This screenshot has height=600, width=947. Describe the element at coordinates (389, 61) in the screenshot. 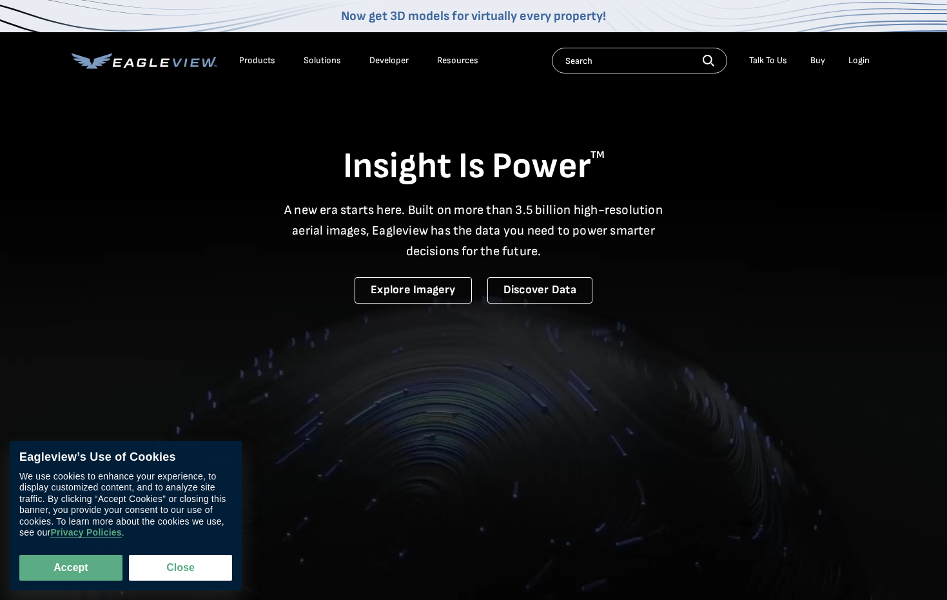

I see `a: Developer` at that location.